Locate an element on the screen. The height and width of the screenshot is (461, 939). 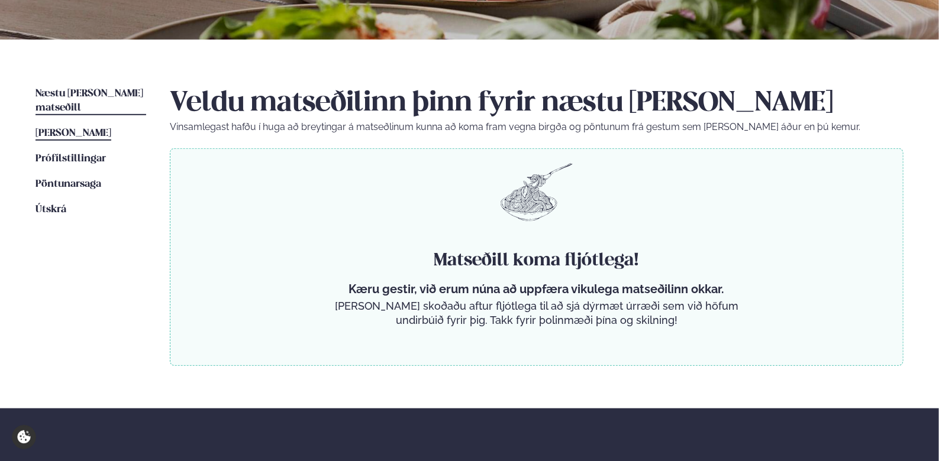
span: Pöntunarsaga is located at coordinates (68, 184).